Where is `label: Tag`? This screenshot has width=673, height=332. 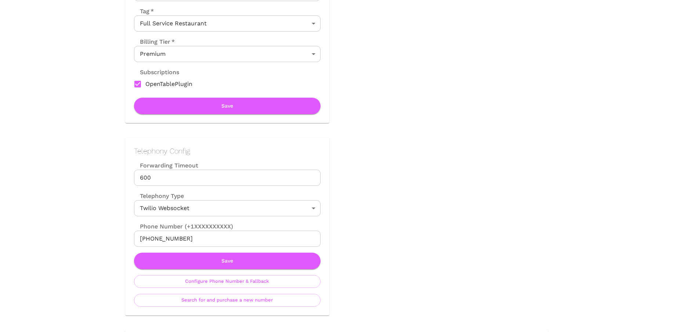
label: Tag is located at coordinates (144, 11).